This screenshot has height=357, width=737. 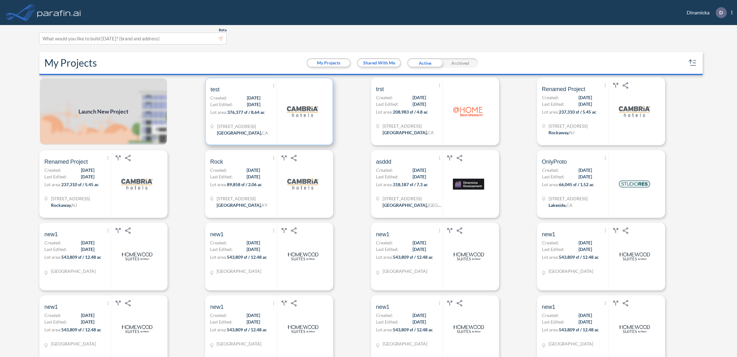 I want to click on button: sort, so click(x=693, y=63).